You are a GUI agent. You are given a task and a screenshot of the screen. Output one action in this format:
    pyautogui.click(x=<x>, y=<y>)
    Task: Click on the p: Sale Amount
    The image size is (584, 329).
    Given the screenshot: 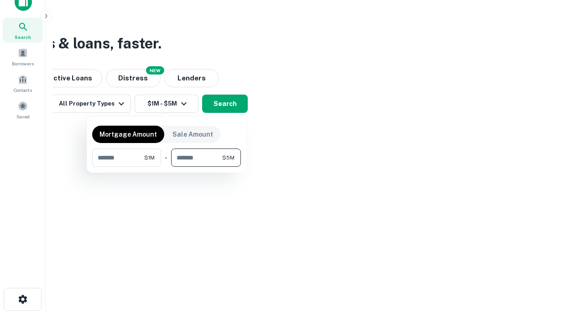 What is the action you would take?
    pyautogui.click(x=193, y=134)
    